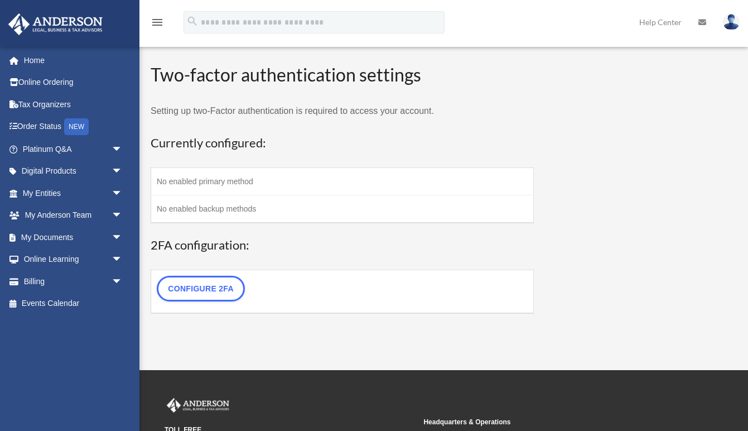 Image resolution: width=748 pixels, height=431 pixels. I want to click on img: User Pic, so click(731, 22).